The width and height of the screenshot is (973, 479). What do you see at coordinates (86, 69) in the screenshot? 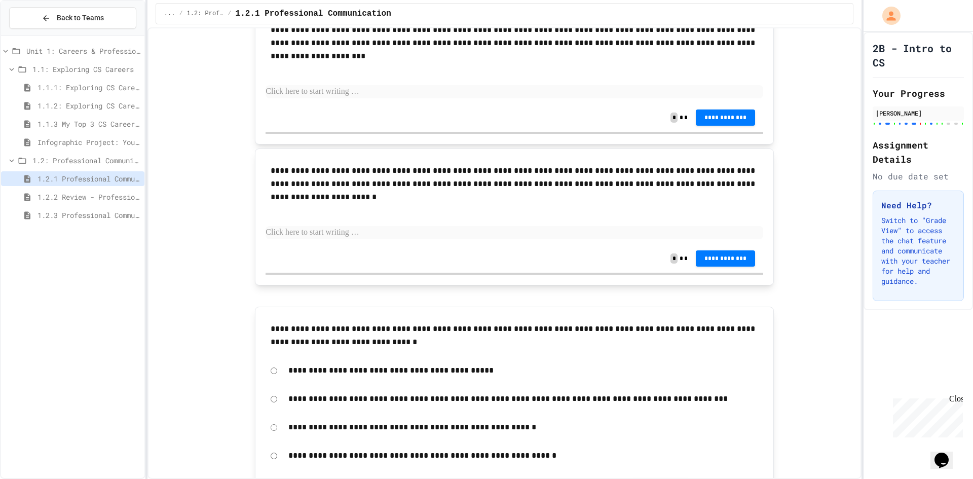
I see `span: 1.1: Exploring CS Careers` at bounding box center [86, 69].